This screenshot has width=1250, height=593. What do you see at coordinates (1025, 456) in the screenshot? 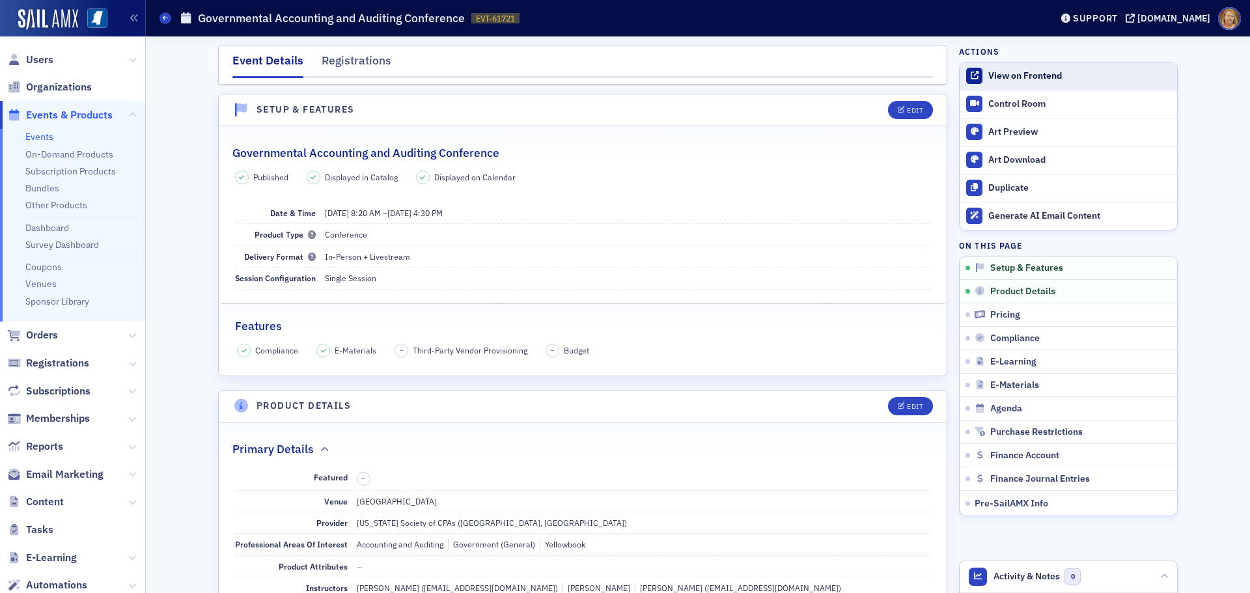
I see `span: Finance Account` at bounding box center [1025, 456].